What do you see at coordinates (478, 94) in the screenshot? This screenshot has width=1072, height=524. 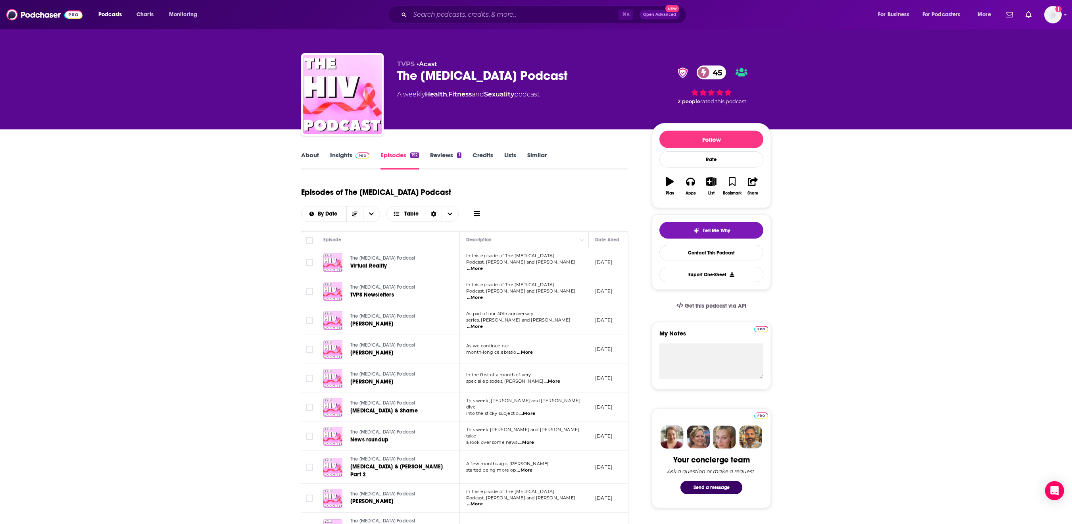 I see `span: and` at bounding box center [478, 94].